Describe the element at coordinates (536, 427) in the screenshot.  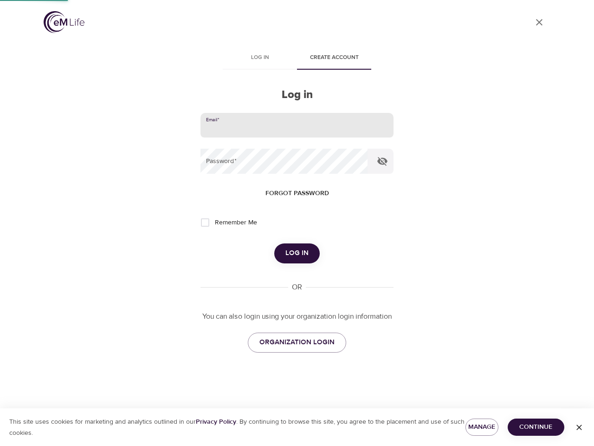
I see `span: Continue` at that location.